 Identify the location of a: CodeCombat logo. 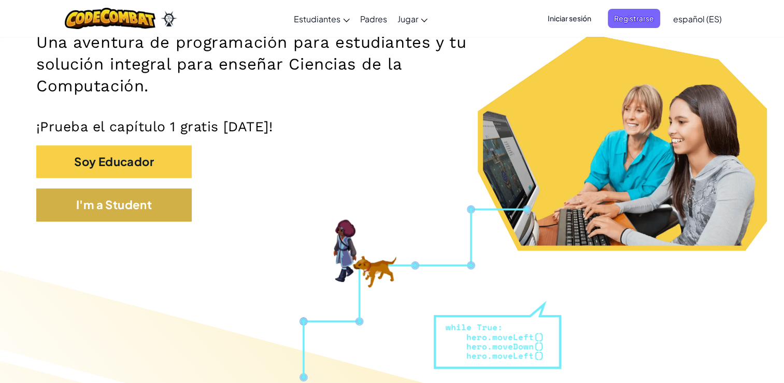
(110, 18).